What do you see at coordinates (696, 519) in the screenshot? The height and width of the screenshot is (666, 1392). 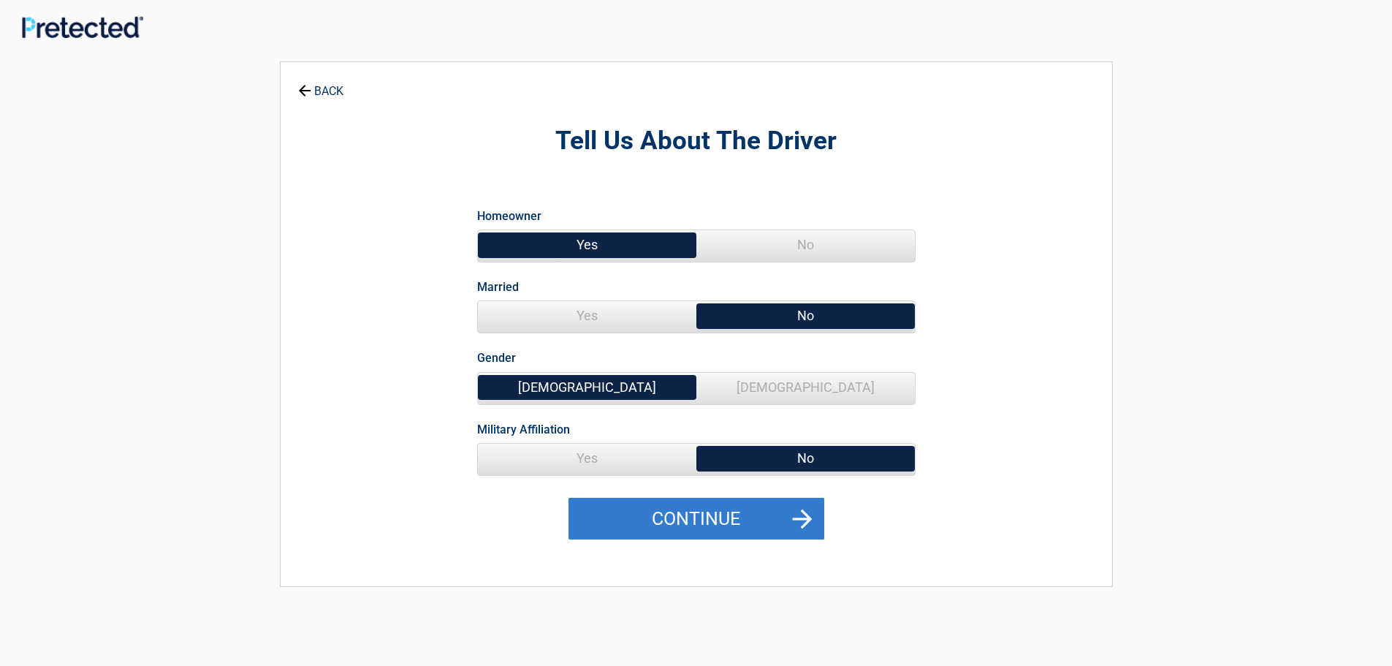 I see `button: Continue` at bounding box center [696, 519].